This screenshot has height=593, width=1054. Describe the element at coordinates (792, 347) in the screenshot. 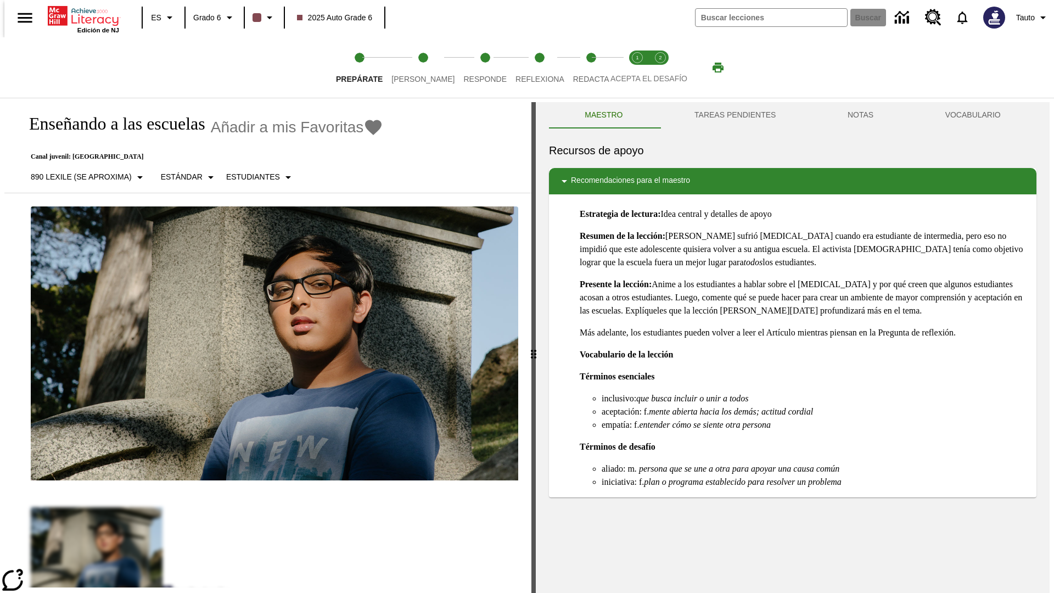

I see `div: activity` at that location.